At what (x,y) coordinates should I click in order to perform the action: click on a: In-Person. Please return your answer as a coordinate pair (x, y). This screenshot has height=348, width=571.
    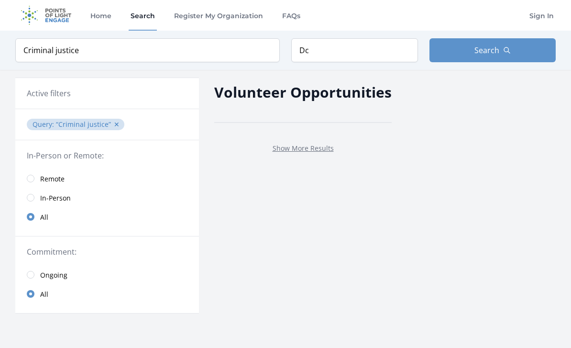
    Looking at the image, I should click on (107, 197).